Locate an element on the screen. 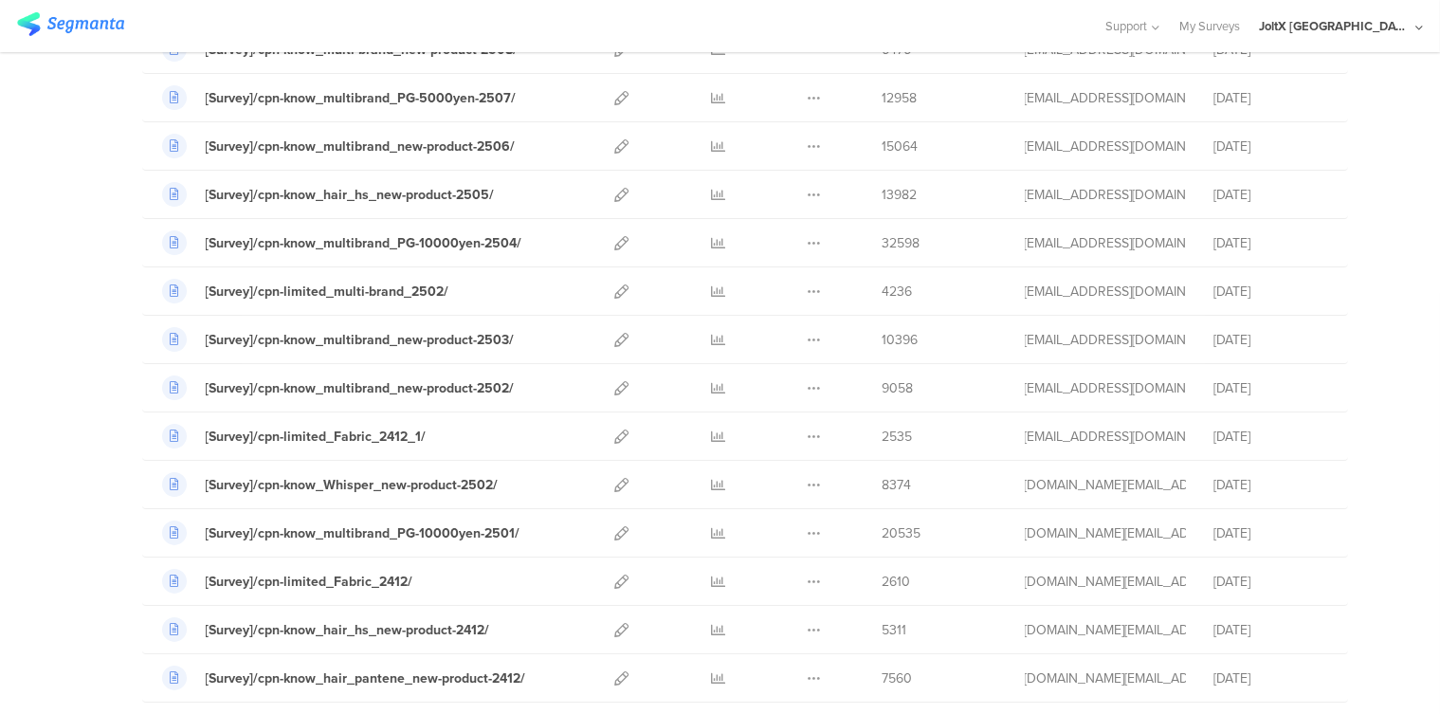 The image size is (1440, 714). a: [Survey]/cpn-know_multibrand_new-product-2506/ is located at coordinates (338, 146).